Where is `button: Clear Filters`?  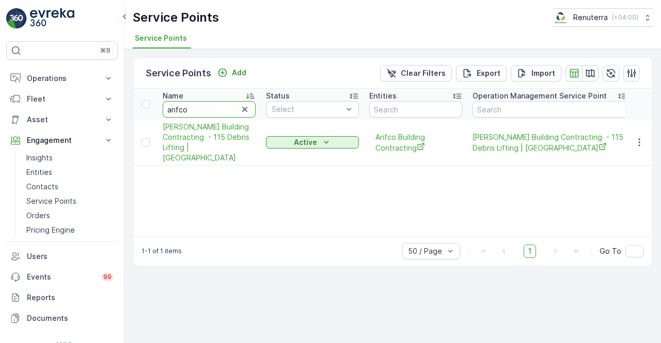 button: Clear Filters is located at coordinates (416, 73).